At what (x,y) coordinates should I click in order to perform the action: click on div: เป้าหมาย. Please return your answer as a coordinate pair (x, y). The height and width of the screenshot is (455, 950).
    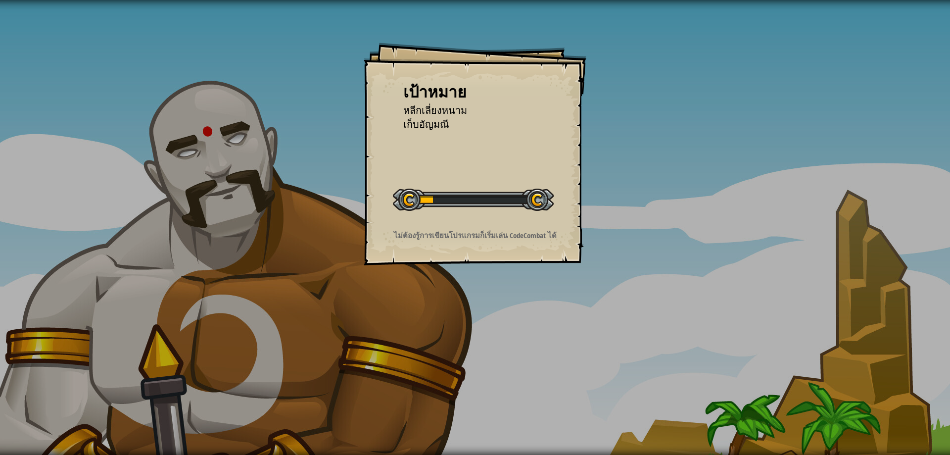
    Looking at the image, I should click on (475, 92).